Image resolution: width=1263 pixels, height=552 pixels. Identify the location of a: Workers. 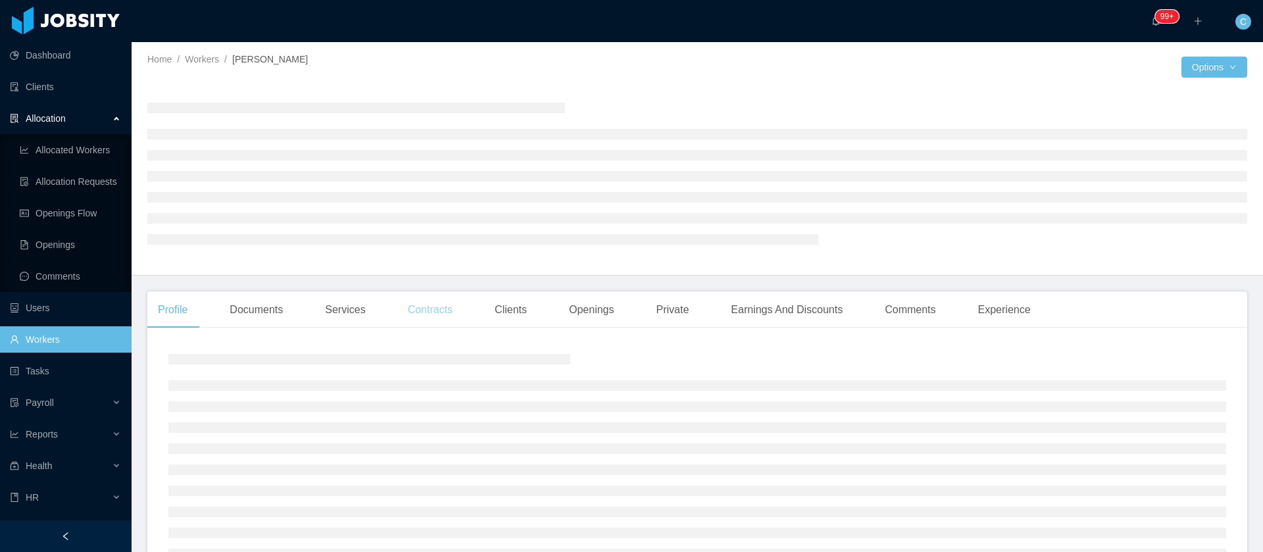
(202, 59).